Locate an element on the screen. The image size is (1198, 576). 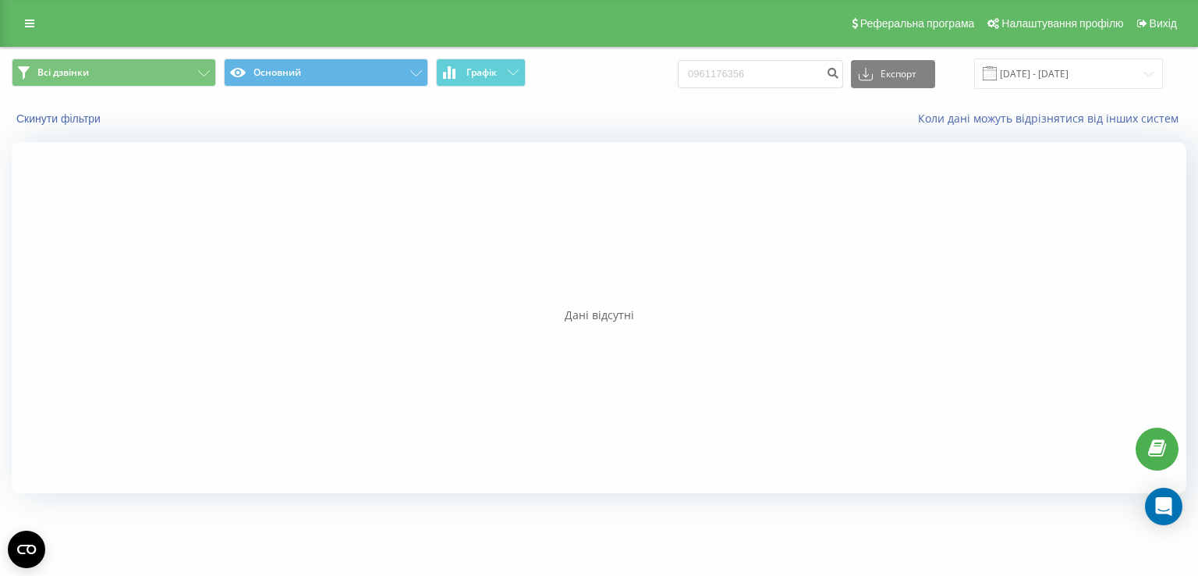
span: Налаштування профілю is located at coordinates (1062, 23).